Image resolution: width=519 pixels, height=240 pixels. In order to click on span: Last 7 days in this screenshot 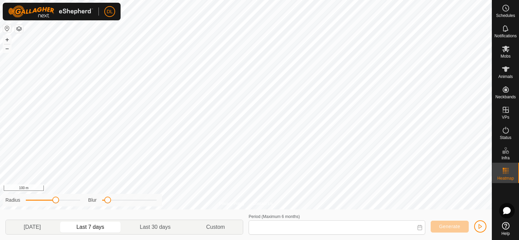, I will do `click(90, 227)`.